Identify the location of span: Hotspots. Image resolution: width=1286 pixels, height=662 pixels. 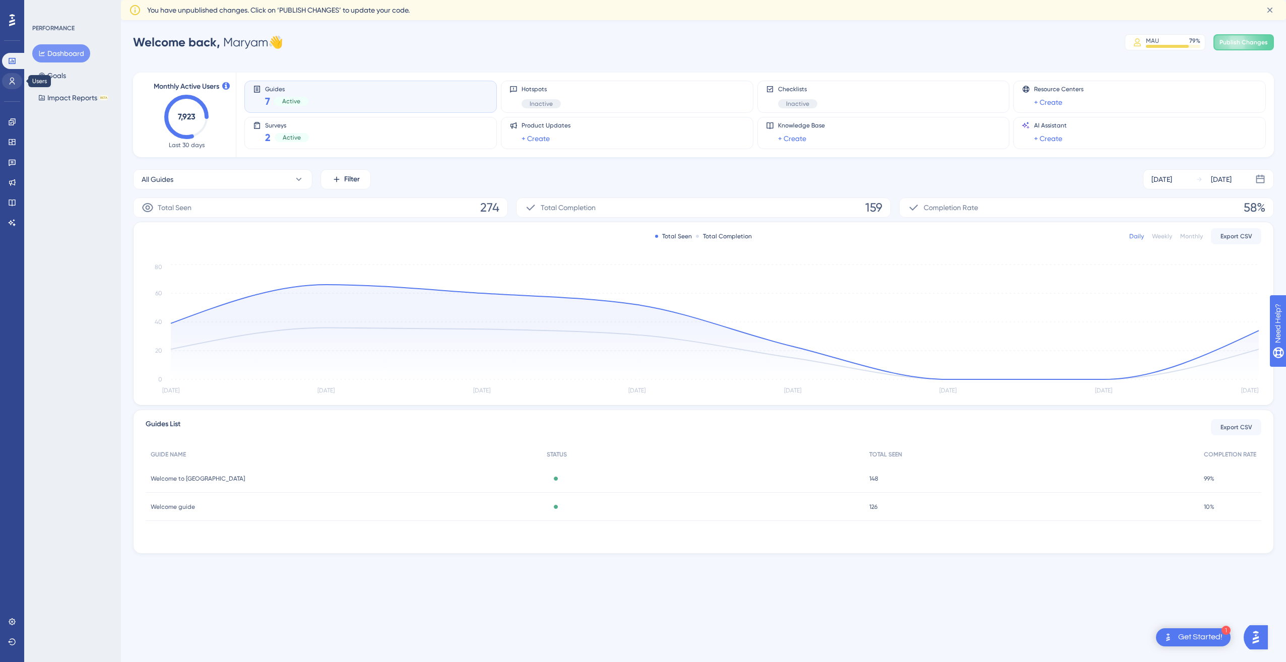
(541, 89).